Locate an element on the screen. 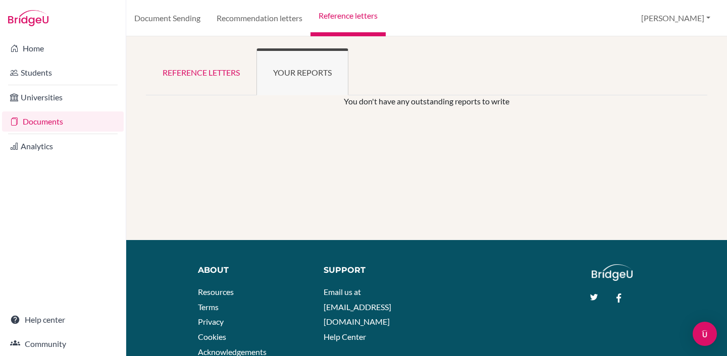  a: Help Center is located at coordinates (345, 337).